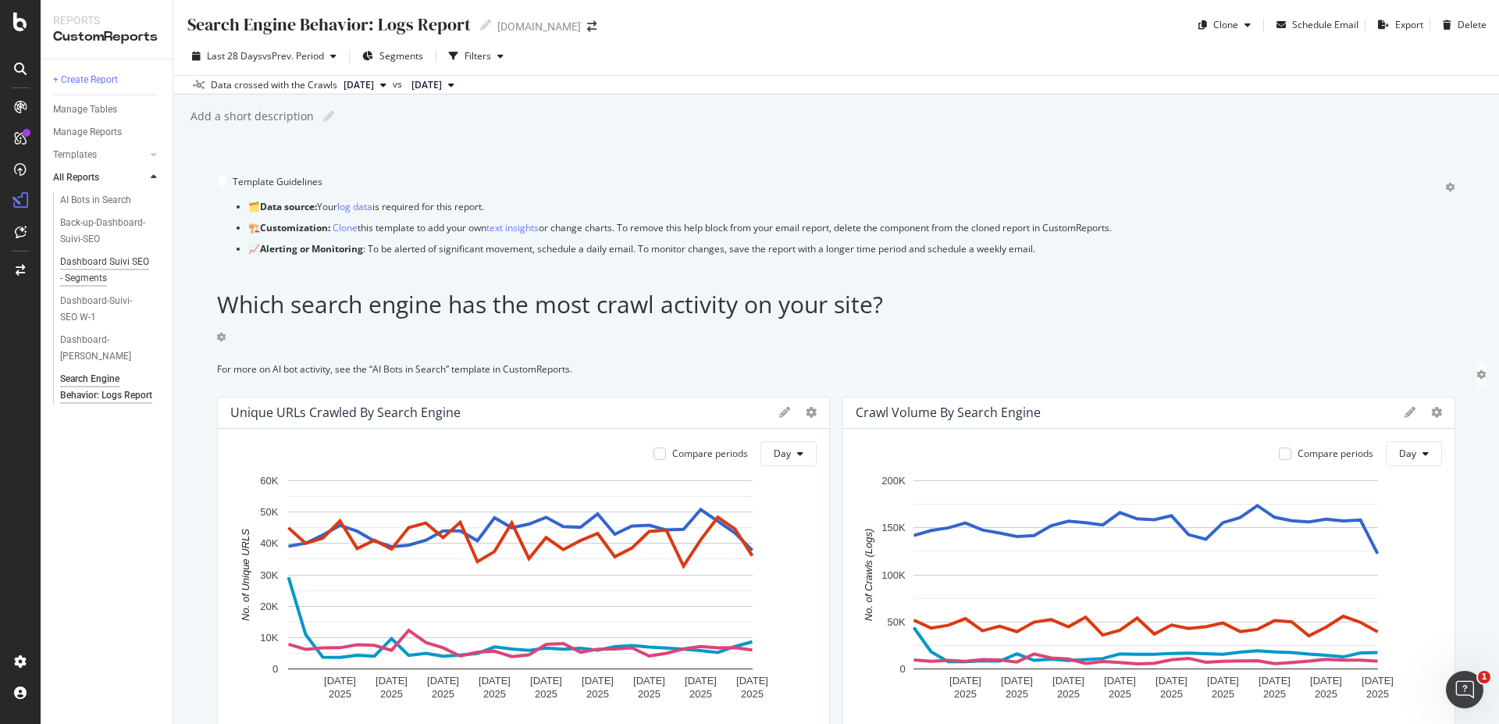  I want to click on span: vs, so click(399, 84).